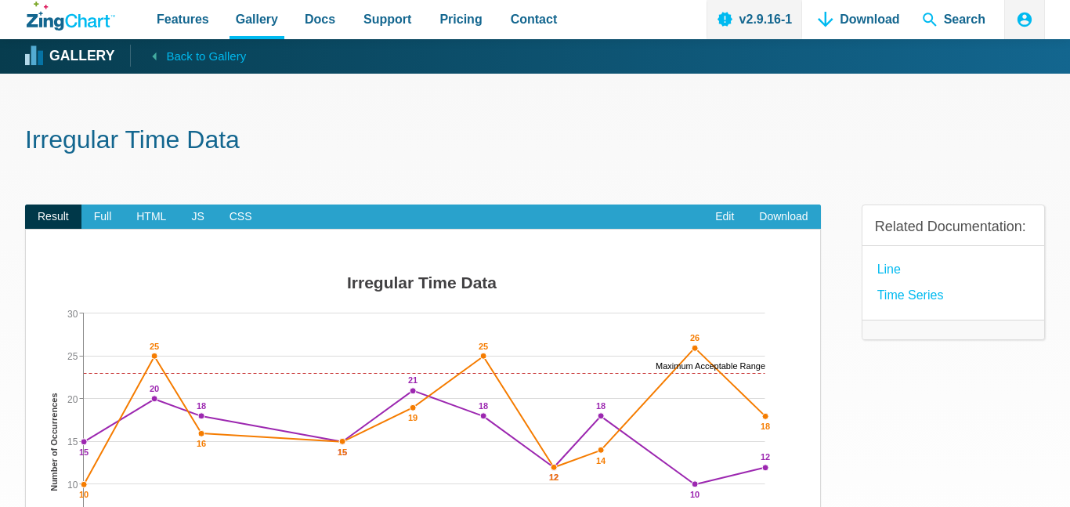 This screenshot has width=1070, height=507. Describe the element at coordinates (183, 19) in the screenshot. I see `span: Features` at that location.